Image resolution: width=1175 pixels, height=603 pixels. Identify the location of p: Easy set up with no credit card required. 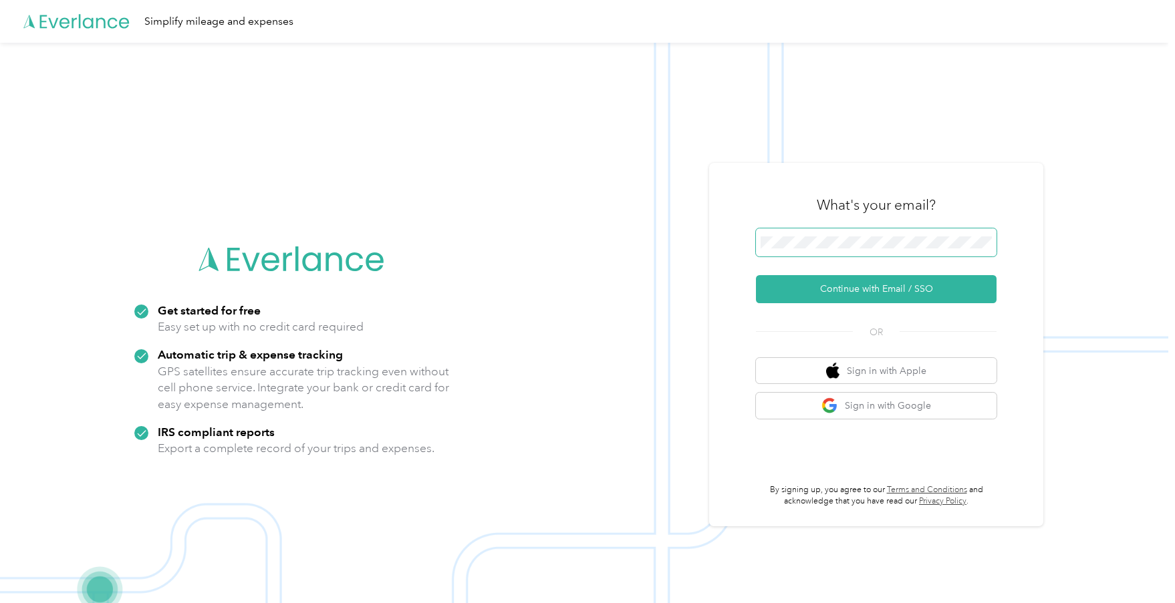
(261, 327).